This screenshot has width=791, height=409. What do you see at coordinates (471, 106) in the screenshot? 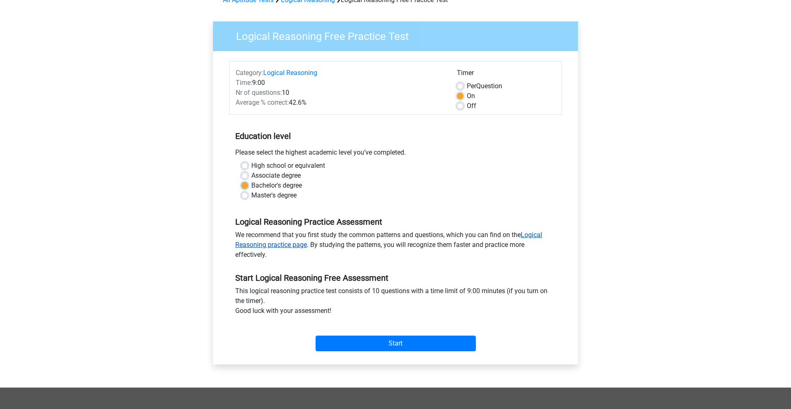
I see `label: Off` at bounding box center [471, 106].